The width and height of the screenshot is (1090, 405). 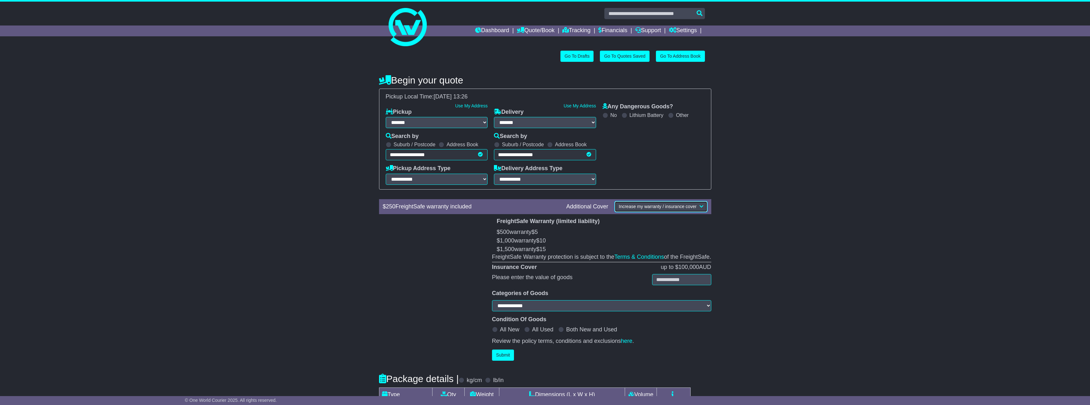 What do you see at coordinates (492, 31) in the screenshot?
I see `a: Dashboard` at bounding box center [492, 31].